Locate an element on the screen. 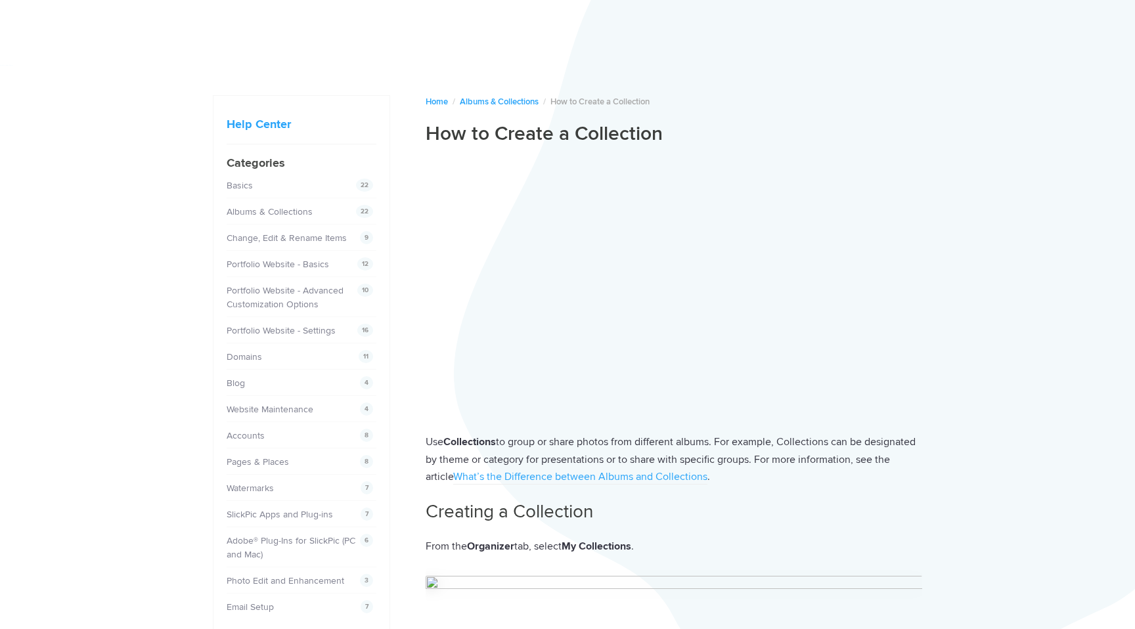 This screenshot has height=629, width=1135. p: Use to group or share photos from different albums. For example, Collections can be designated by... is located at coordinates (674, 460).